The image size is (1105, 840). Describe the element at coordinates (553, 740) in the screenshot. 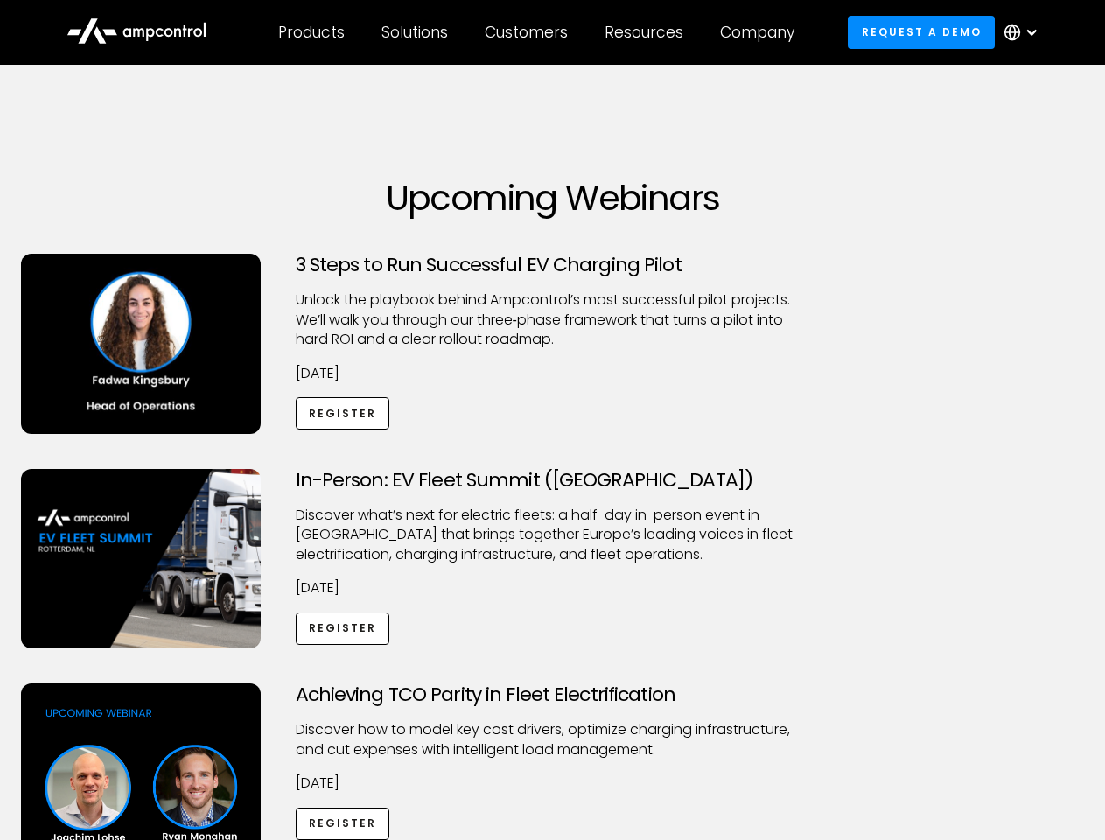

I see `p: Discover how to model key cost drivers, optimize charging infrastructure, and cut expenses with i...` at that location.